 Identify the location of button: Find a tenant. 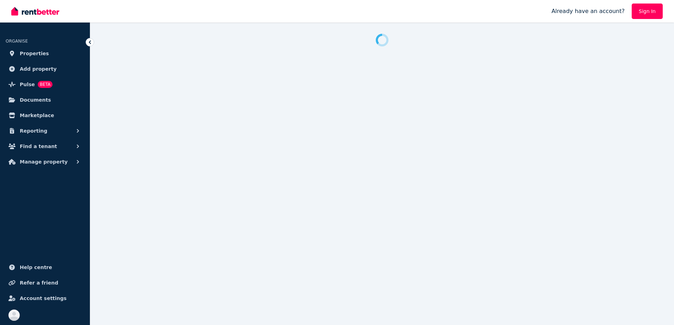
(45, 147).